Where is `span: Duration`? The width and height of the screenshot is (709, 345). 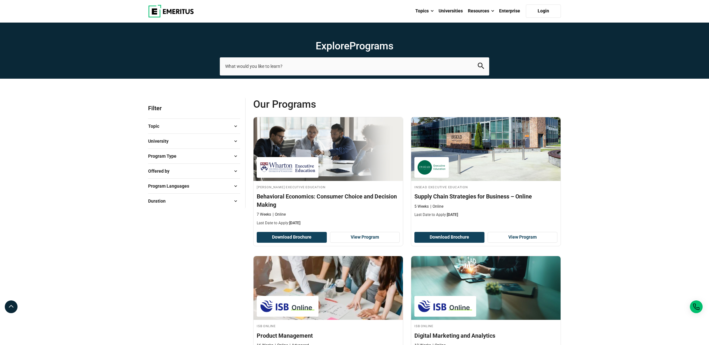 span: Duration is located at coordinates (159, 201).